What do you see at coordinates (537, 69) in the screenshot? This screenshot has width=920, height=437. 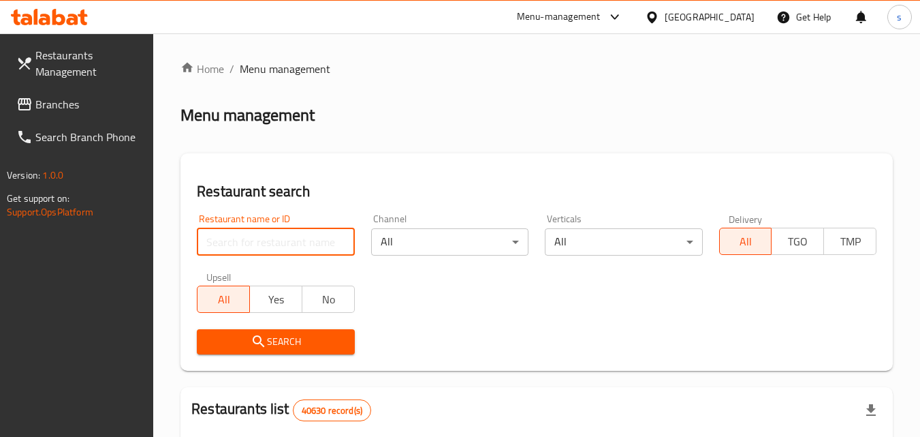 I see `nav: breadcrumb` at bounding box center [537, 69].